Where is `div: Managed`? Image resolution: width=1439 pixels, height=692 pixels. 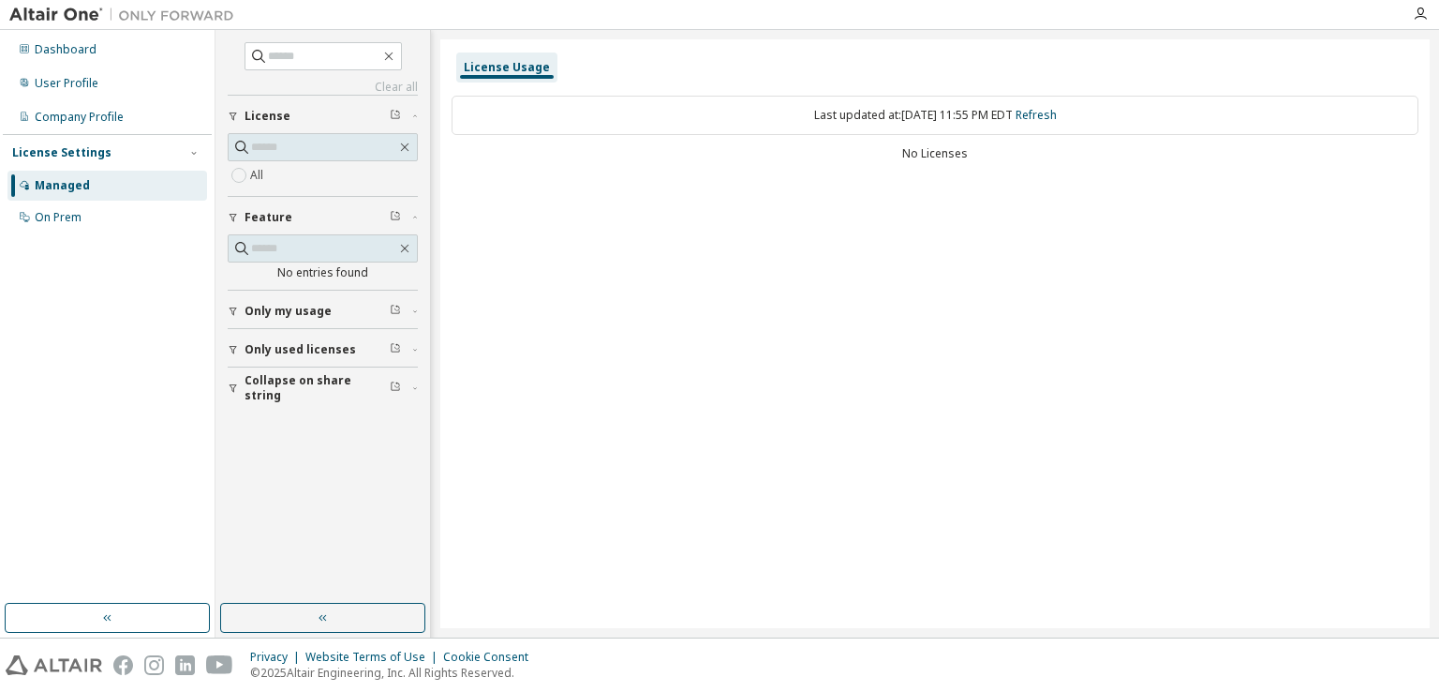 div: Managed is located at coordinates (62, 186).